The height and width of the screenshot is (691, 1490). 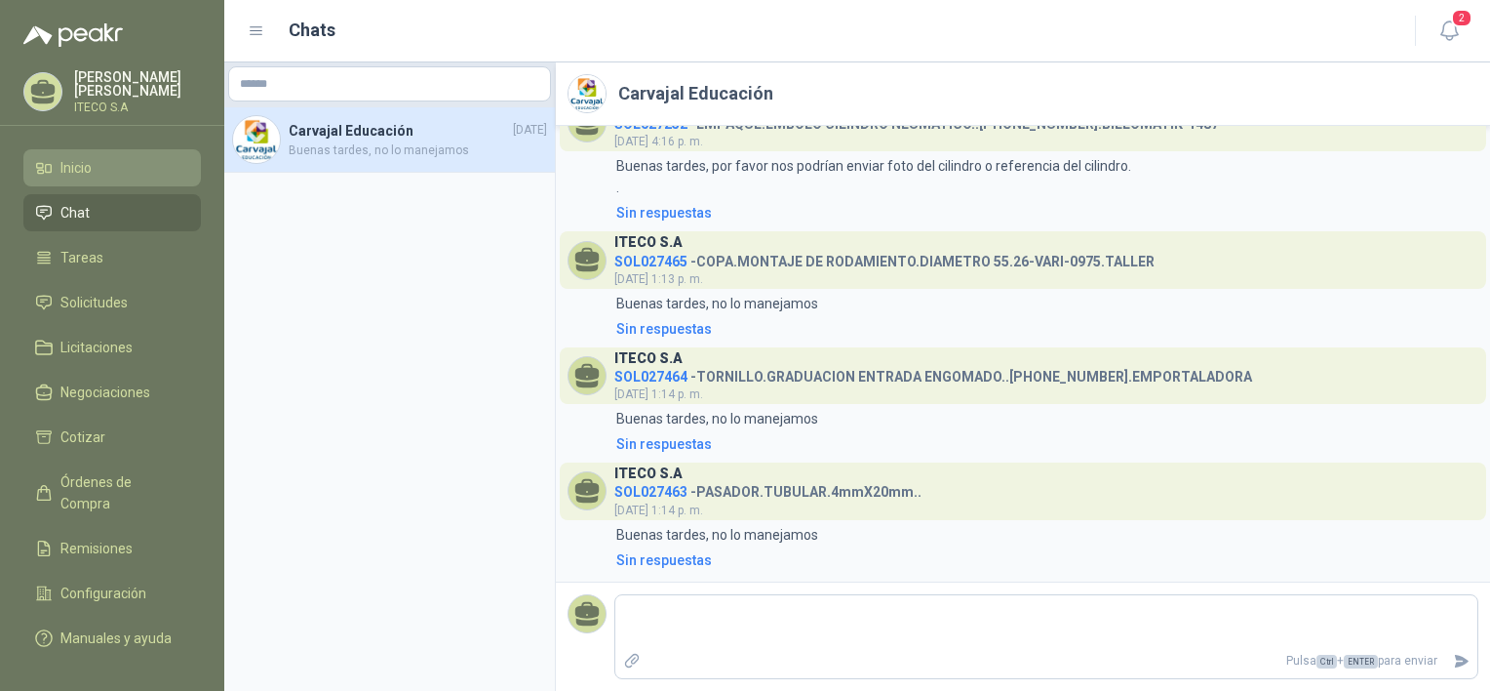 What do you see at coordinates (112, 168) in the screenshot?
I see `a: Inicio` at bounding box center [112, 168].